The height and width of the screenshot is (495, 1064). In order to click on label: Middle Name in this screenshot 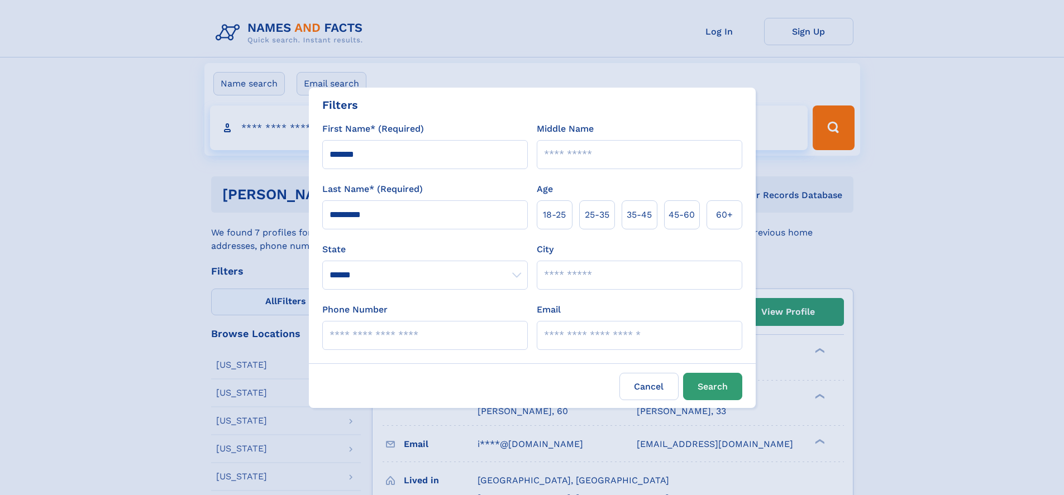, I will do `click(565, 129)`.